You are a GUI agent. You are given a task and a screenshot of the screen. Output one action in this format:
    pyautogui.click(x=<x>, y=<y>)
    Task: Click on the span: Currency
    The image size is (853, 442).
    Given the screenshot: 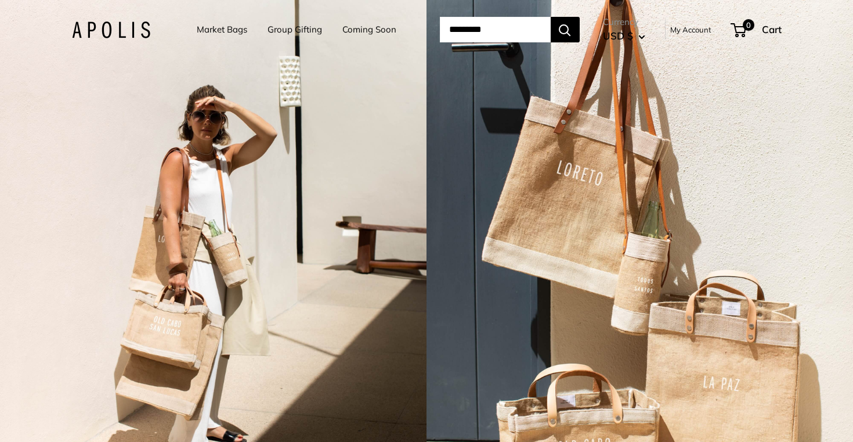 What is the action you would take?
    pyautogui.click(x=624, y=22)
    